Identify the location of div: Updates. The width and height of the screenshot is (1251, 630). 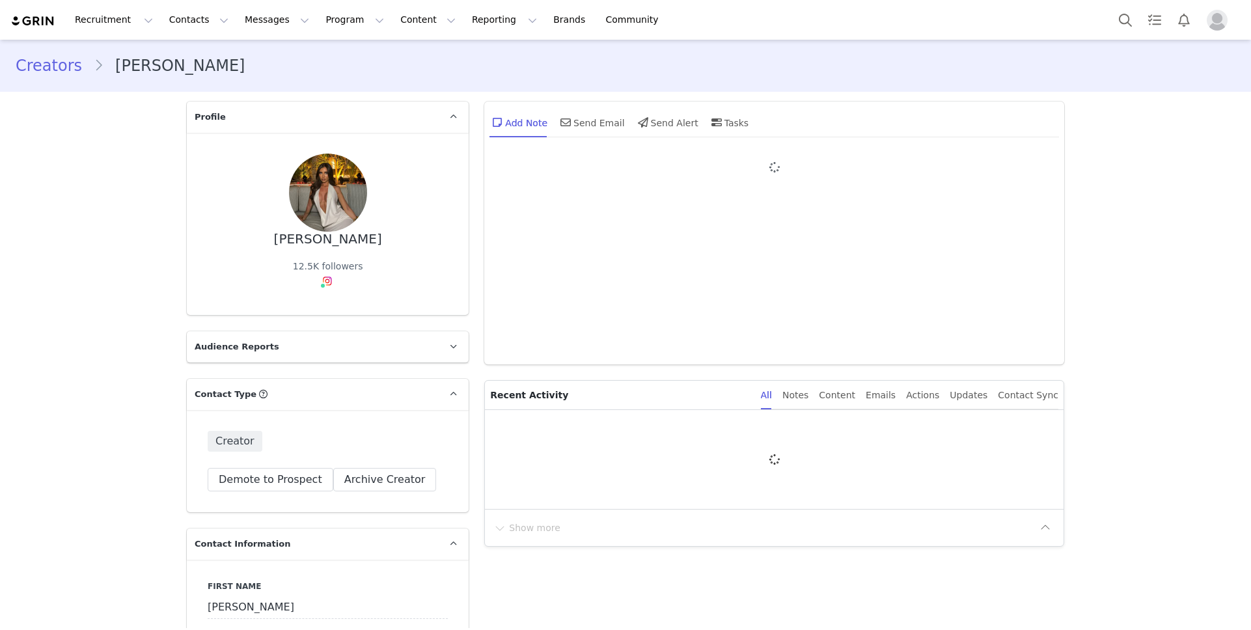
(969, 395).